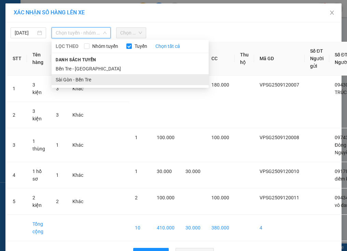 Image resolution: width=347 pixels, height=251 pixels. Describe the element at coordinates (39, 228) in the screenshot. I see `td: Tổng cộng` at that location.